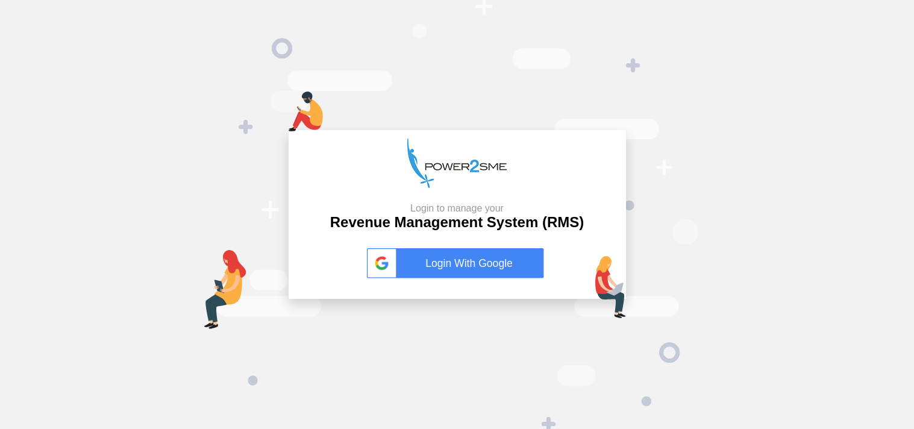  Describe the element at coordinates (457, 217) in the screenshot. I see `h2: Revenue Management System (RMS)` at that location.